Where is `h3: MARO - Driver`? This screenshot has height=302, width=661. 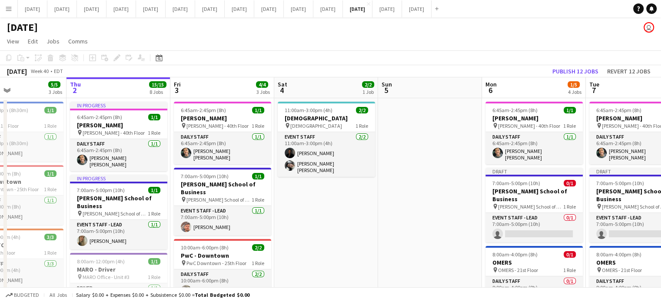 h3: MARO - Driver is located at coordinates (119, 269).